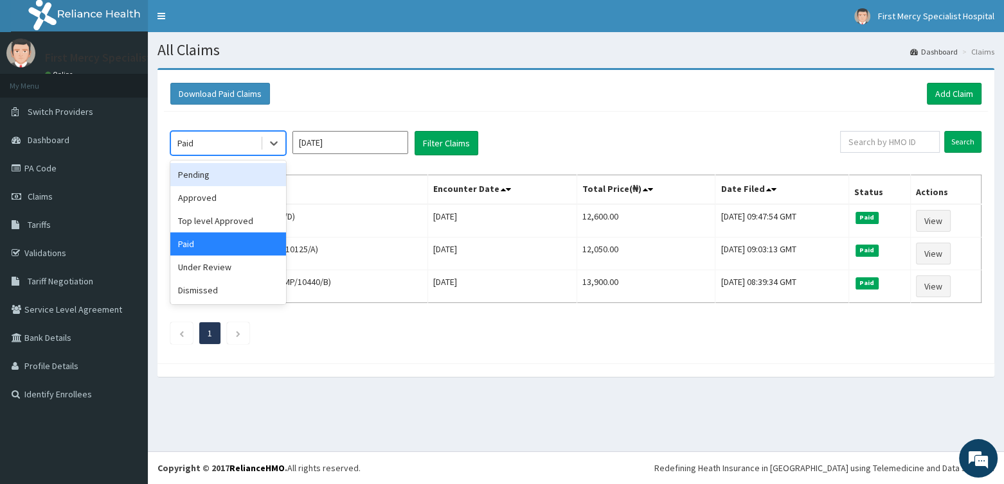  Describe the element at coordinates (954, 94) in the screenshot. I see `a: Add Claim` at that location.